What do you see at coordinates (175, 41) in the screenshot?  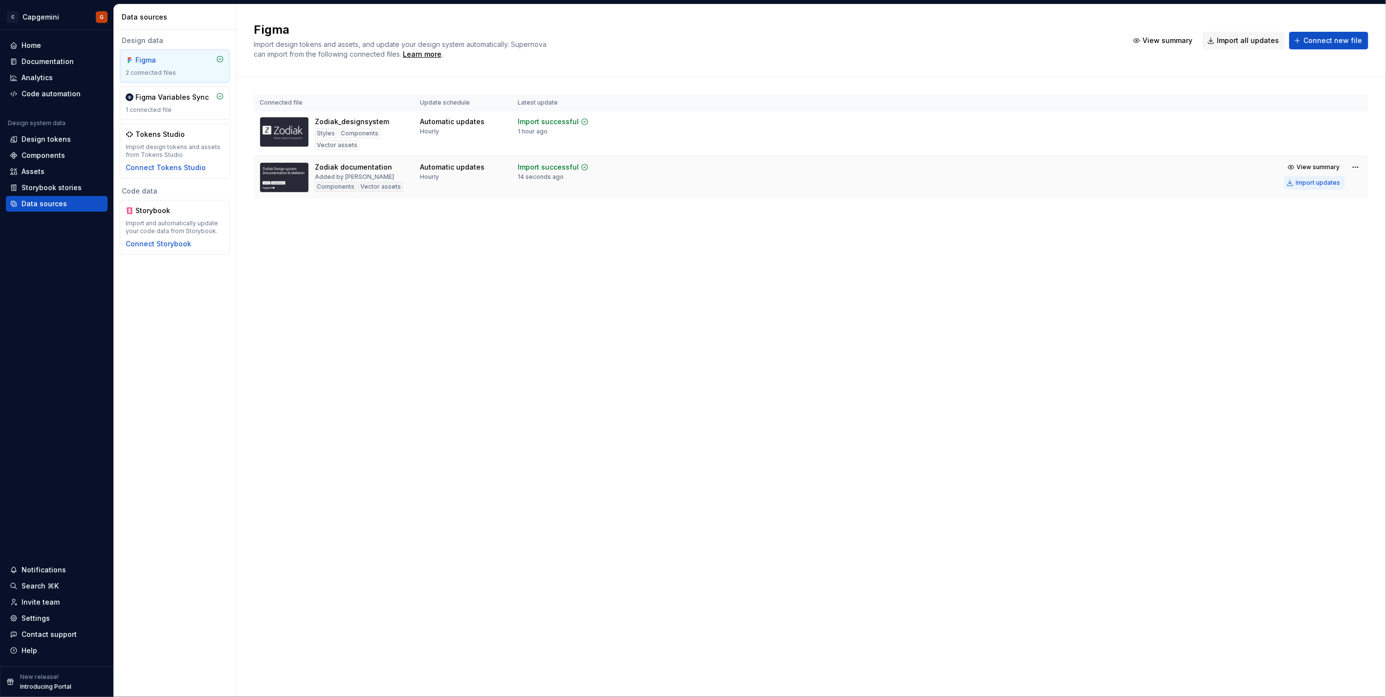 I see `div: Design data` at bounding box center [175, 41].